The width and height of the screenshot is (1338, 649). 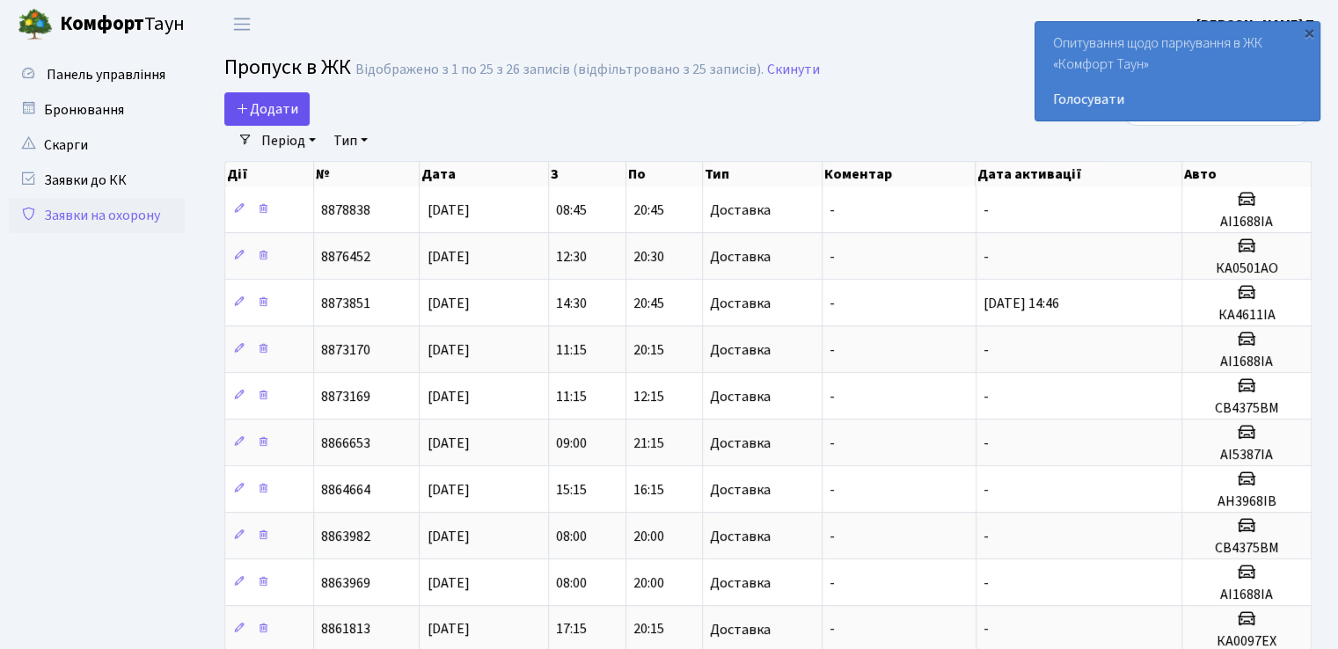 I want to click on span: Додати, so click(x=266, y=109).